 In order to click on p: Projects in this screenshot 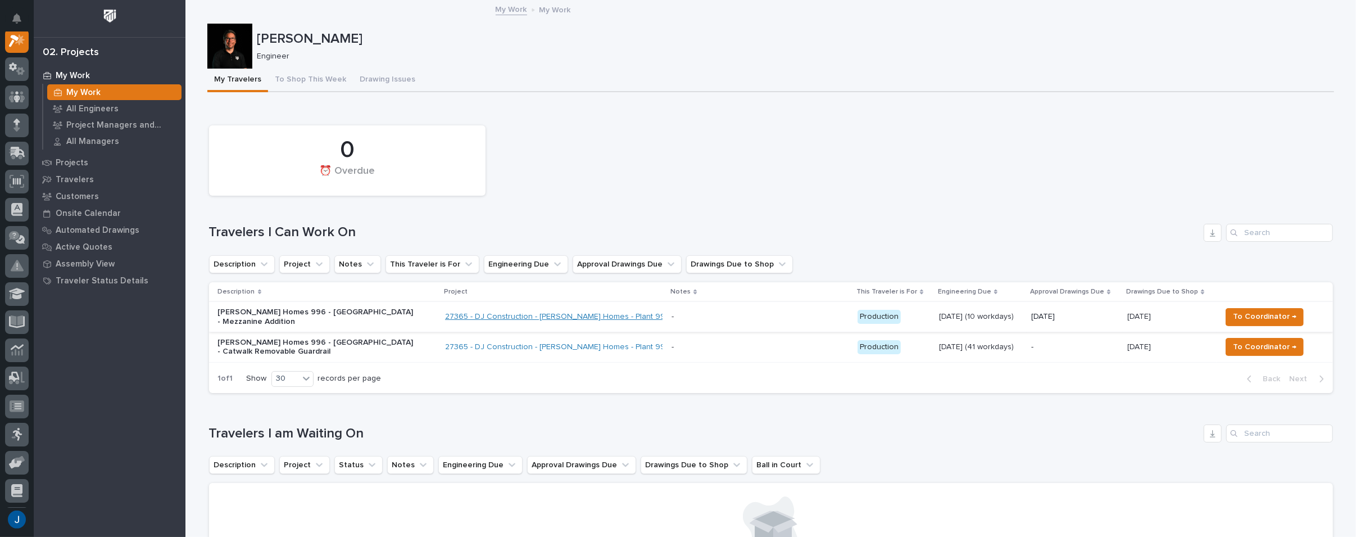, I will do `click(72, 163)`.